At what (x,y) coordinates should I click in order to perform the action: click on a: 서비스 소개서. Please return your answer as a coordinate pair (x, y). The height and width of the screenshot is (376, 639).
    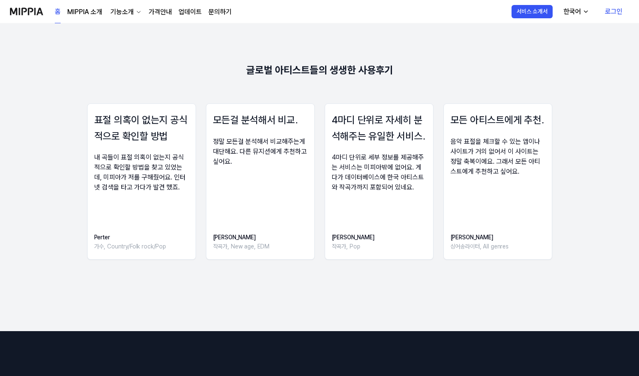
    Looking at the image, I should click on (532, 12).